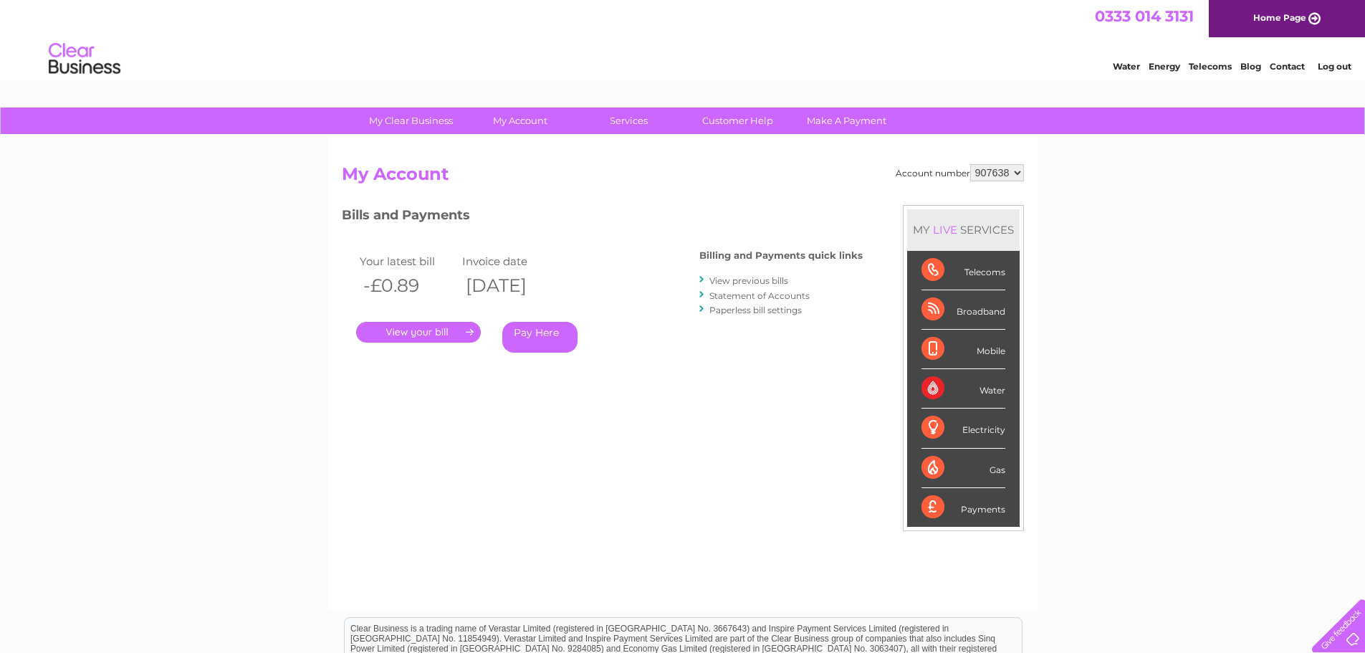 Image resolution: width=1365 pixels, height=653 pixels. I want to click on div: Telecoms, so click(963, 270).